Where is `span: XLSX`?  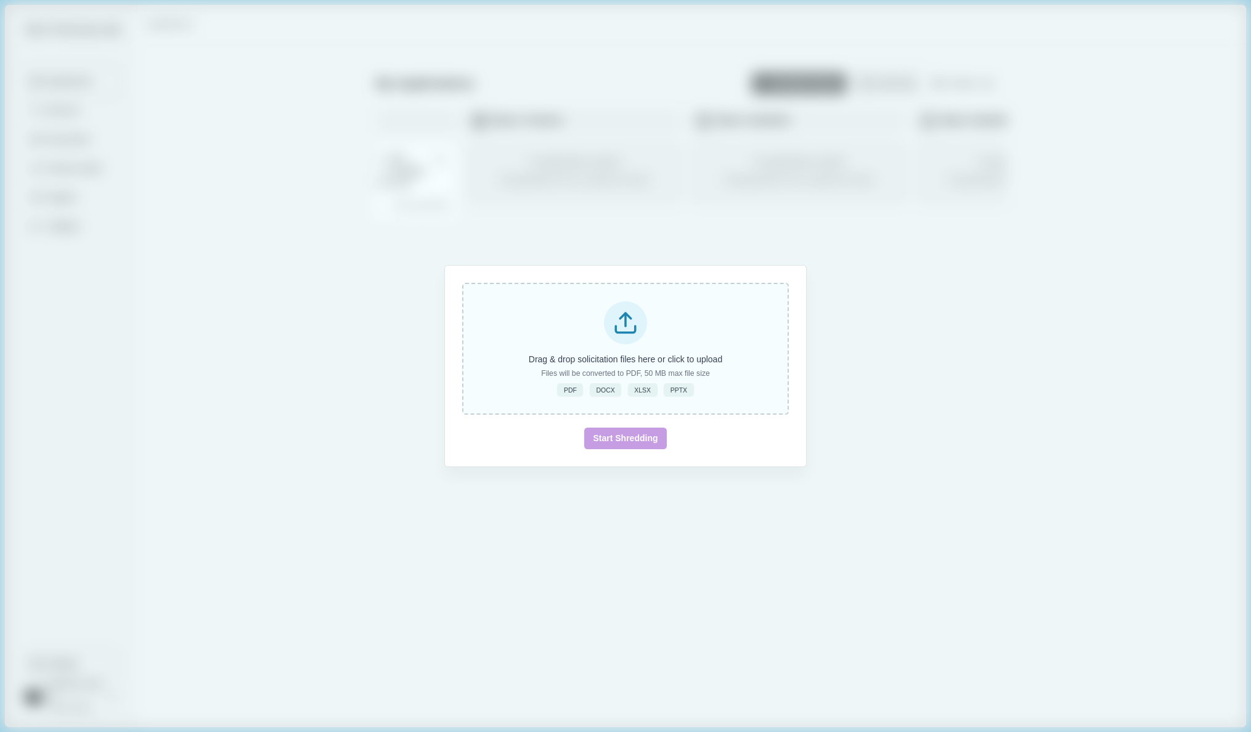
span: XLSX is located at coordinates (642, 390).